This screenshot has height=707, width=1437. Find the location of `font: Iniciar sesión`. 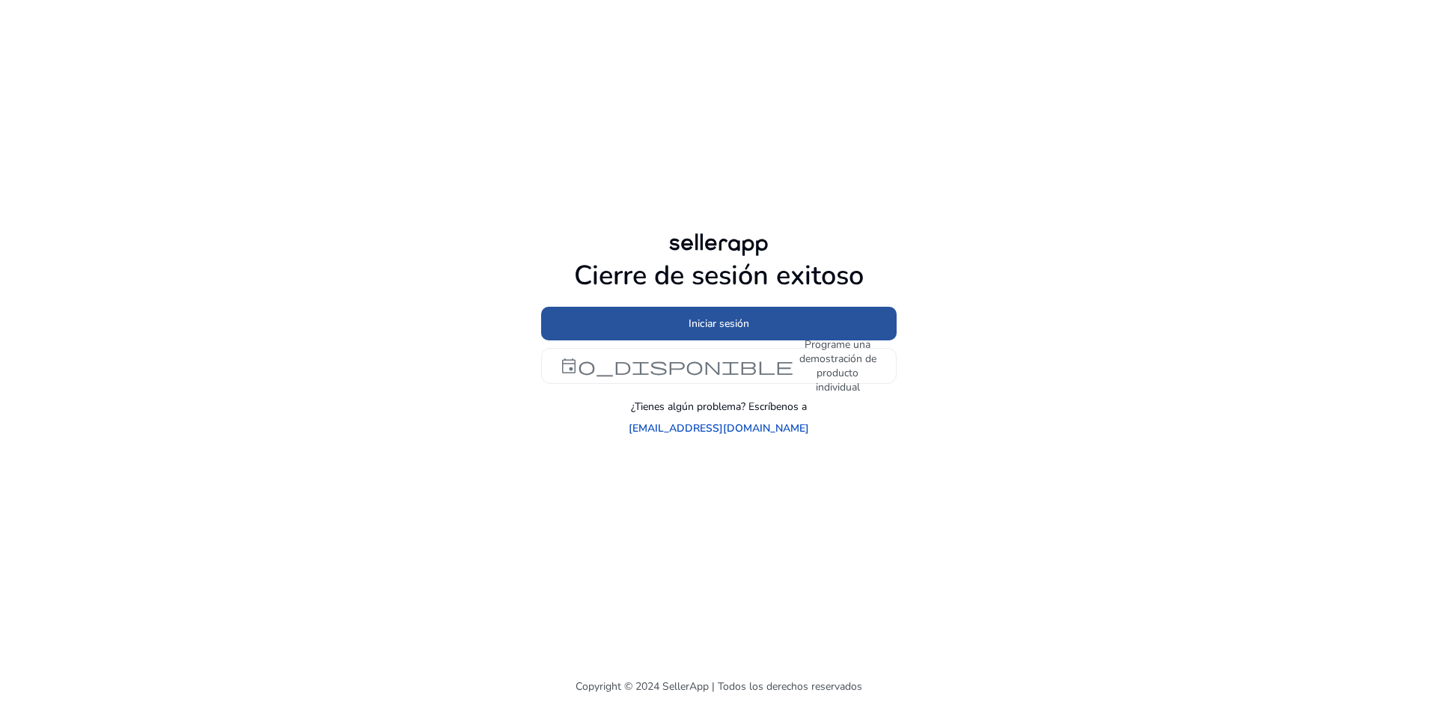

font: Iniciar sesión is located at coordinates (719, 323).